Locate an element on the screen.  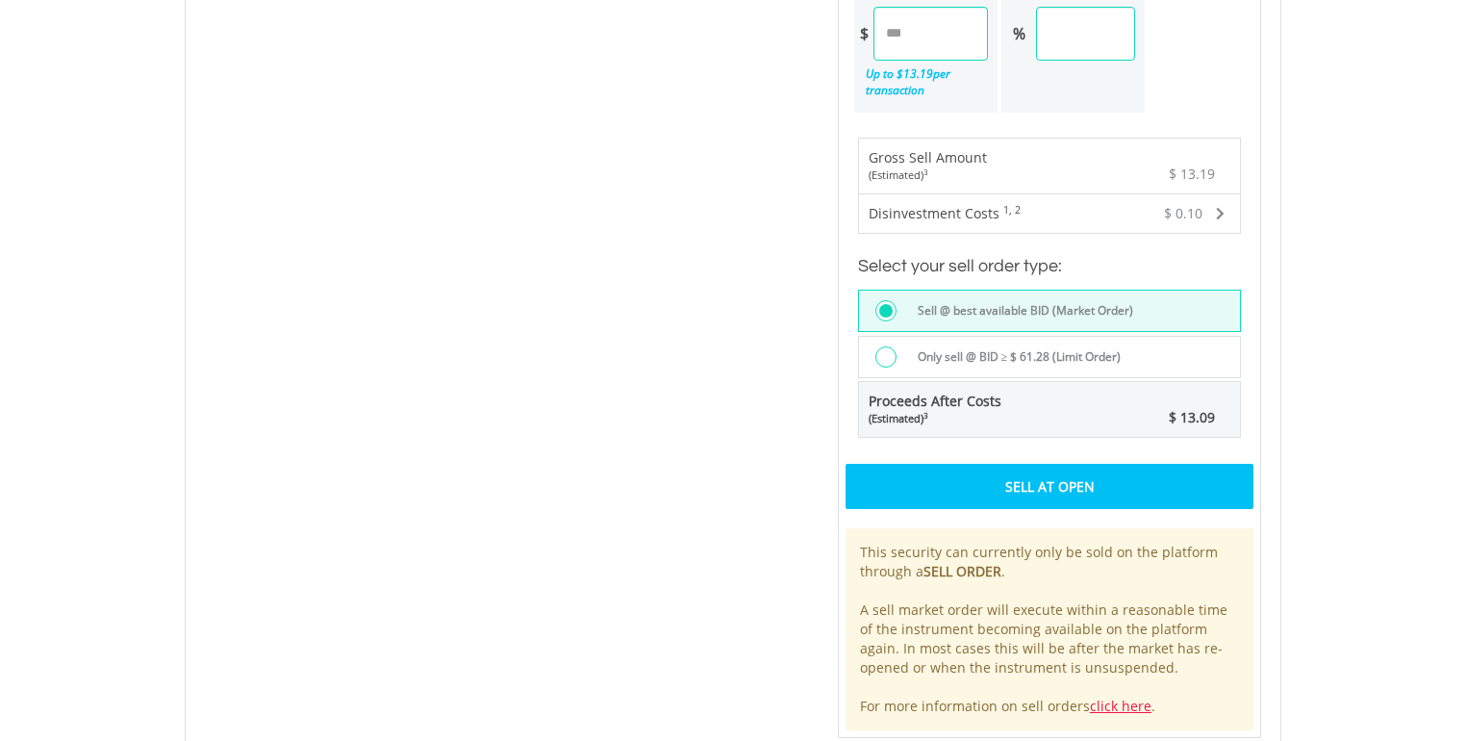
span: Disinvestment Costs is located at coordinates (934, 213).